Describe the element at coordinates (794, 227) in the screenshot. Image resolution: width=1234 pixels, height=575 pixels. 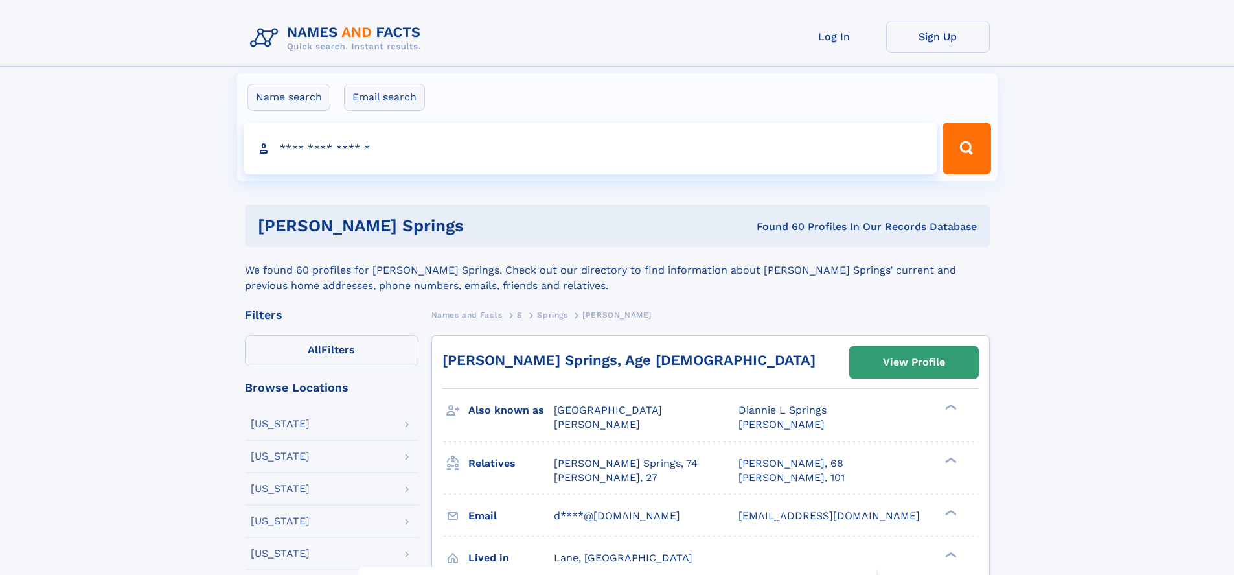
I see `div: Found 60 Profiles In Our Records Database` at that location.